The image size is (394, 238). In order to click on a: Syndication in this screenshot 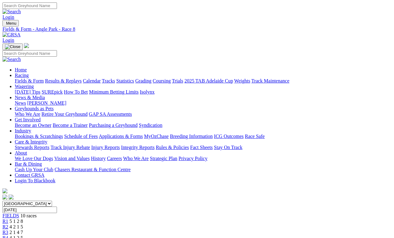, I will do `click(151, 125)`.